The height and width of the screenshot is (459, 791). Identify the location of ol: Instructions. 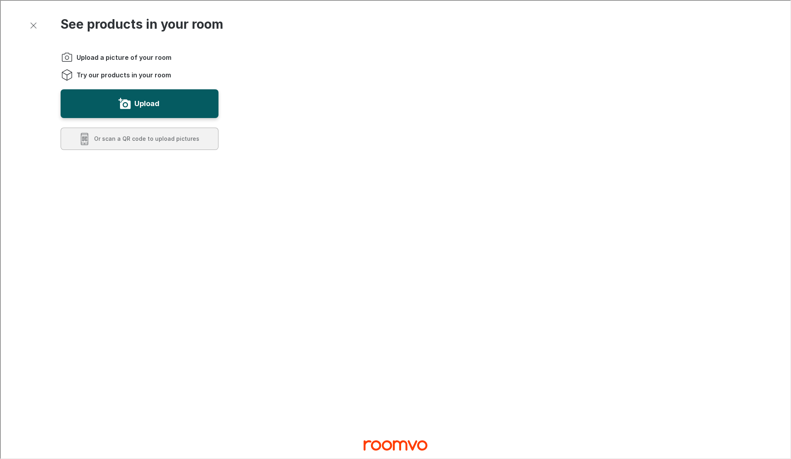
(139, 65).